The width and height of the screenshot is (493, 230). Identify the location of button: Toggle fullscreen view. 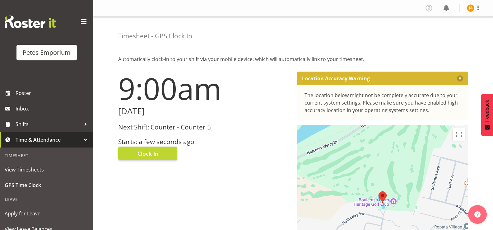
(459, 134).